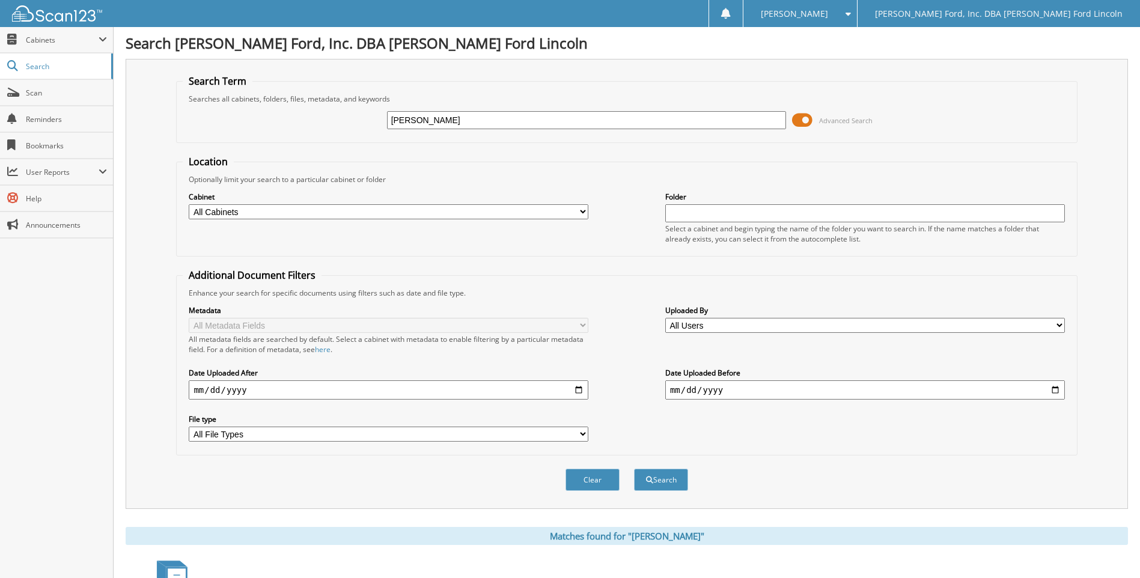 The height and width of the screenshot is (578, 1140). I want to click on label: File type, so click(388, 419).